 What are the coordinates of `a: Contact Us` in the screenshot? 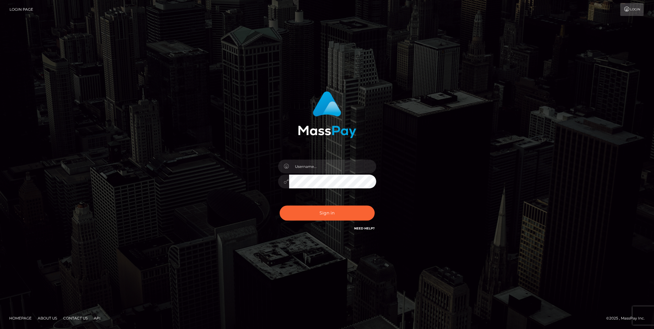 It's located at (75, 318).